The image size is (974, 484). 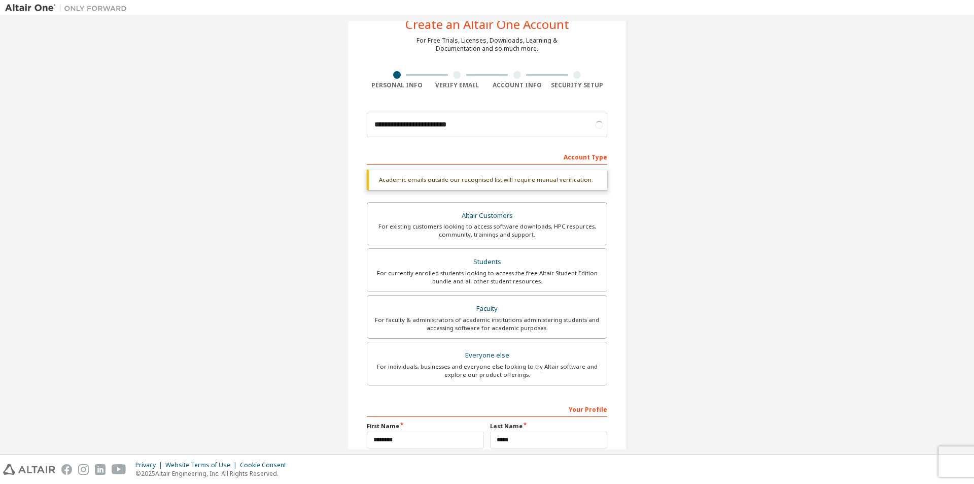 What do you see at coordinates (150, 465) in the screenshot?
I see `div: Privacy` at bounding box center [150, 465].